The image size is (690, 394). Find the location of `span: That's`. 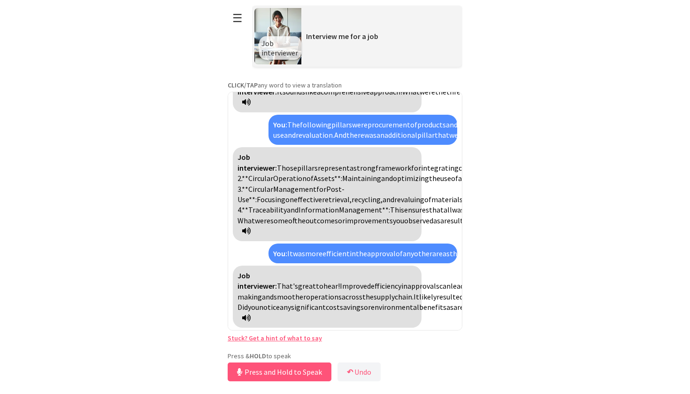

span: That's is located at coordinates (287, 286).